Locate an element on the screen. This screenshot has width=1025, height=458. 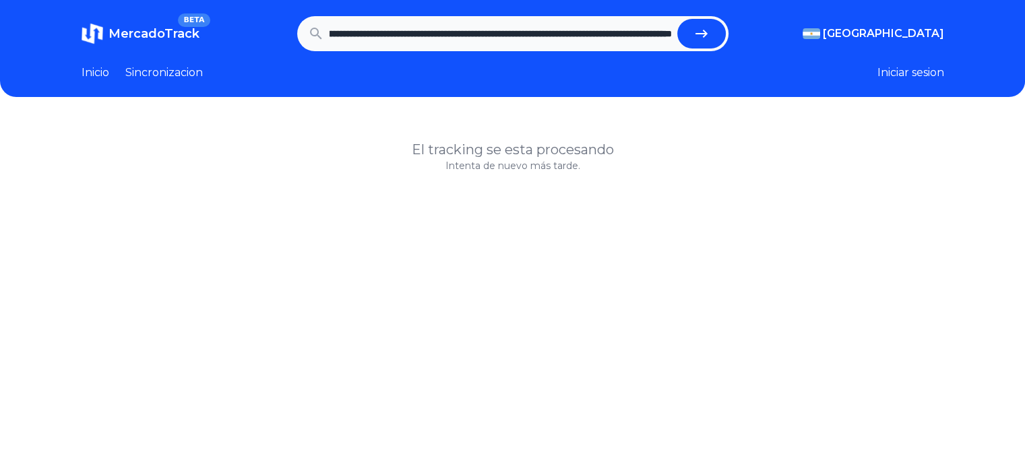
p: Intenta de nuevo más tarde. is located at coordinates (513, 166).